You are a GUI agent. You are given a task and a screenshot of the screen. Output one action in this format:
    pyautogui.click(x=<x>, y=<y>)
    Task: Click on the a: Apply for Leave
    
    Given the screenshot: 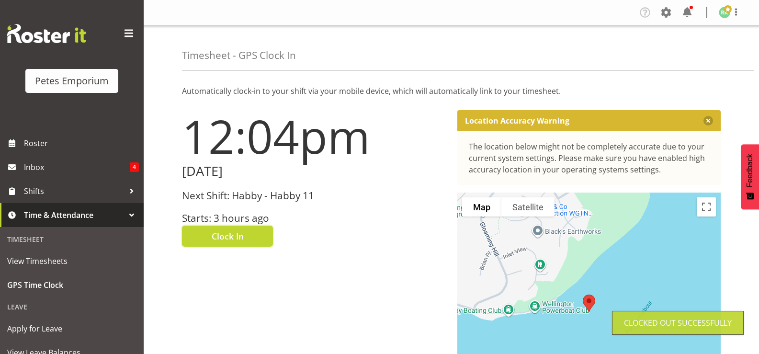 What is the action you would take?
    pyautogui.click(x=72, y=328)
    